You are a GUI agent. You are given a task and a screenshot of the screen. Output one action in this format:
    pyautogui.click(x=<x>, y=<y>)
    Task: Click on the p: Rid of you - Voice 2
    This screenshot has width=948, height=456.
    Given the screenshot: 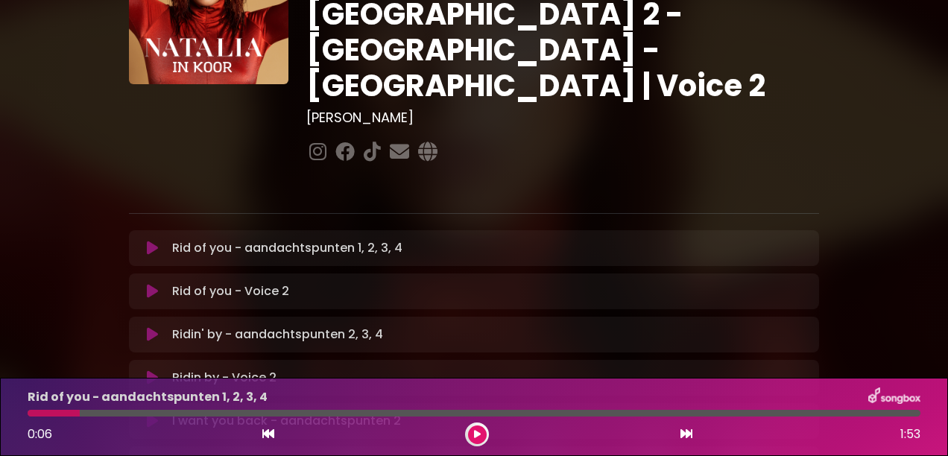 What is the action you would take?
    pyautogui.click(x=230, y=291)
    